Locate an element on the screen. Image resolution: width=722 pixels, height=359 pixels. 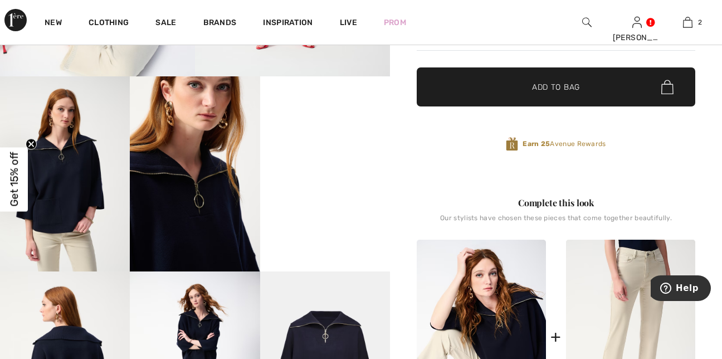
a: Brands is located at coordinates (220, 23).